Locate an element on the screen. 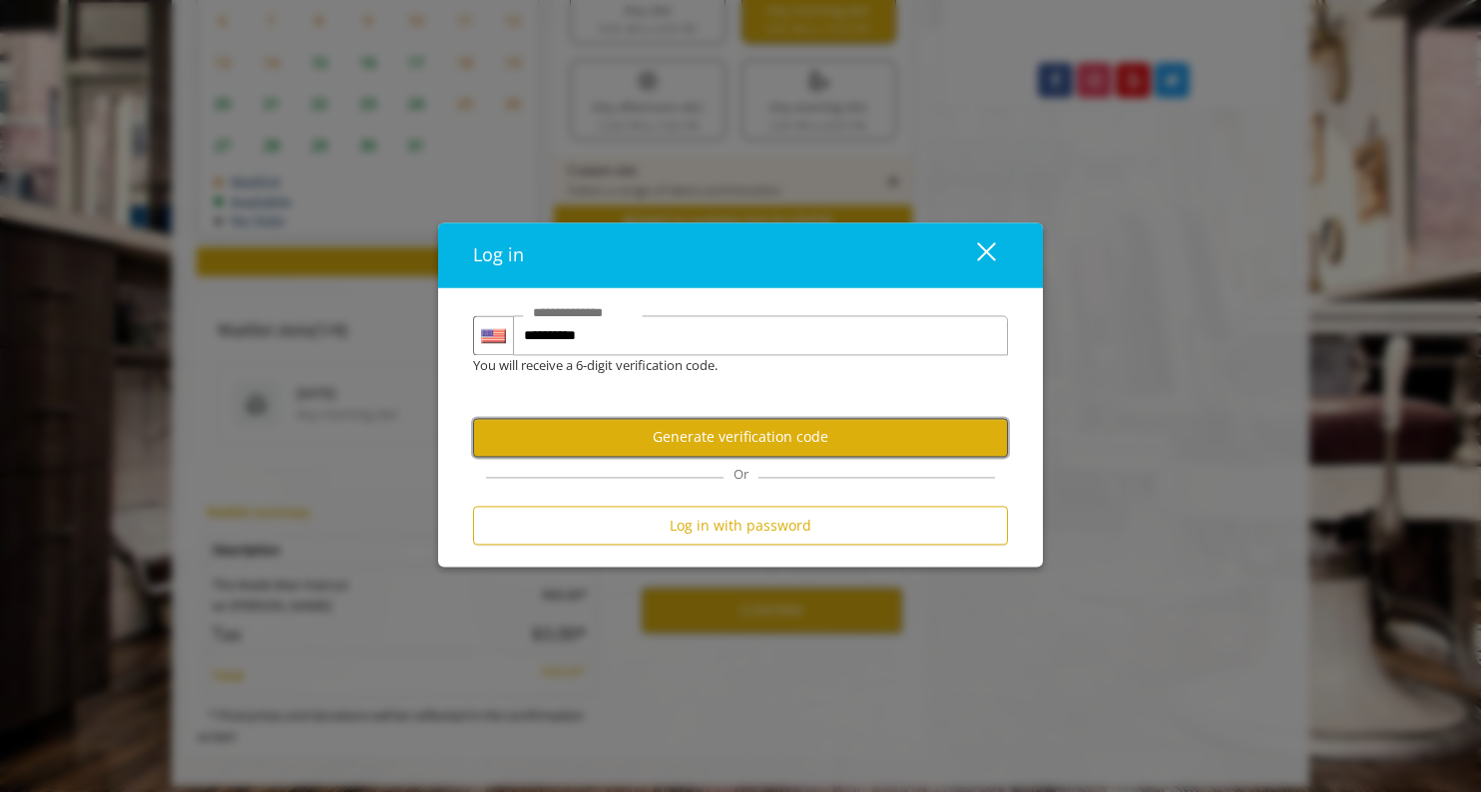 Image resolution: width=1481 pixels, height=792 pixels. button: close dialog is located at coordinates (974, 255).